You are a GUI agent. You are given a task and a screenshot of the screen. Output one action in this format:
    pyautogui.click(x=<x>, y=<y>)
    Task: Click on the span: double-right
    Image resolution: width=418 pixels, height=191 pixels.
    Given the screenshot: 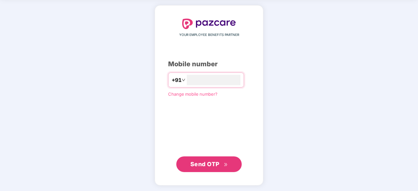 What is the action you would take?
    pyautogui.click(x=225, y=165)
    